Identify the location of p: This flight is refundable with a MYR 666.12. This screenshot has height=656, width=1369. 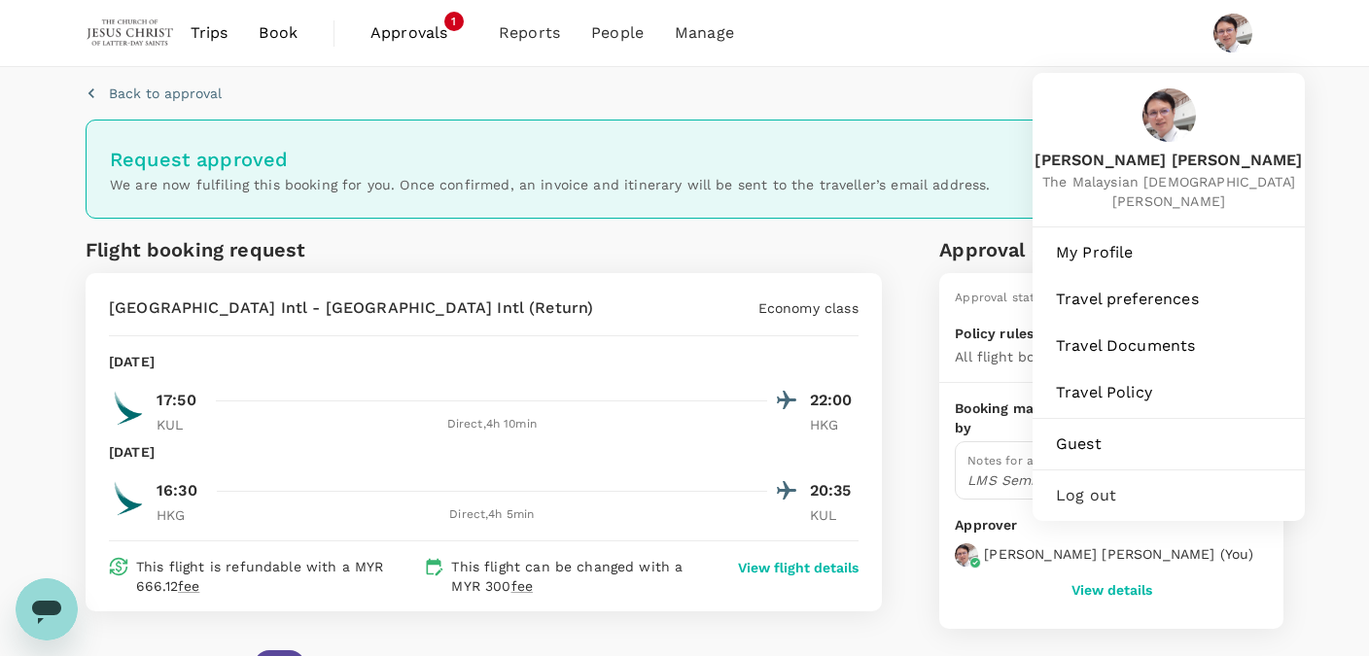
(276, 577).